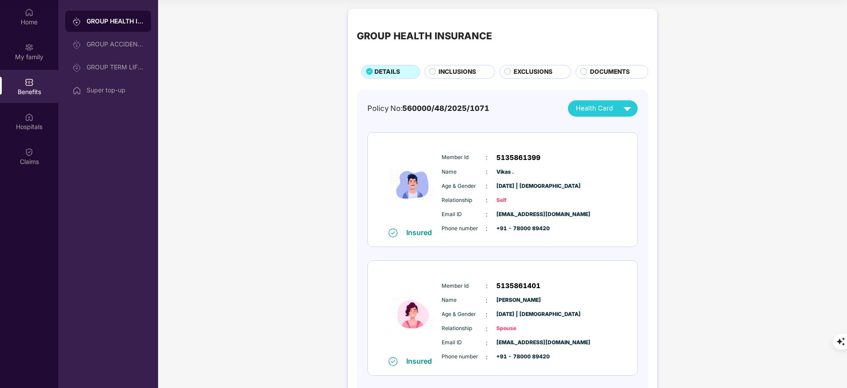 This screenshot has width=847, height=388. I want to click on span: DOCUMENTS, so click(610, 72).